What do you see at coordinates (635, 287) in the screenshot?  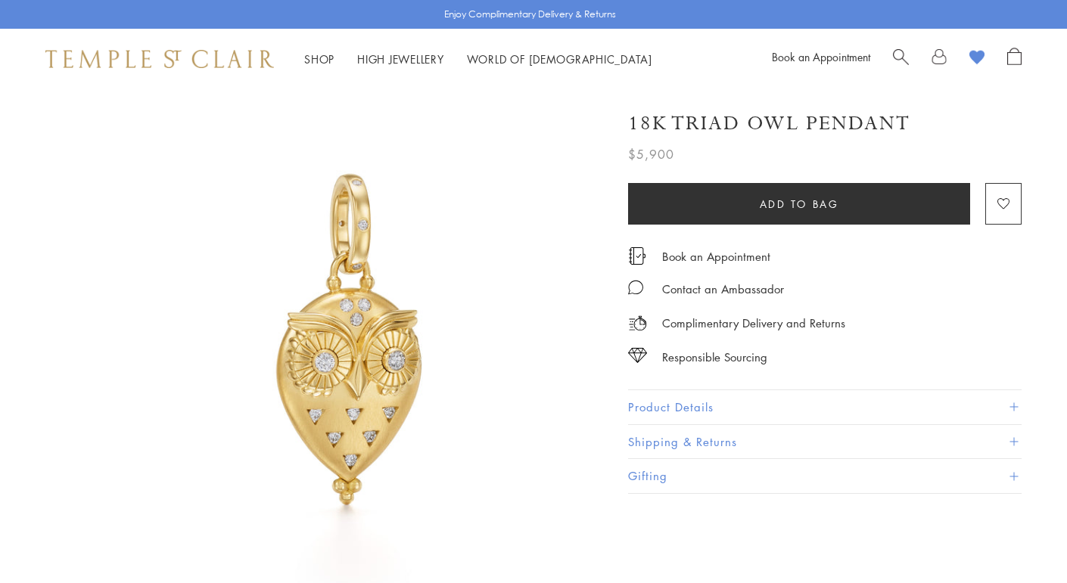 I see `img: MessageIcon-01_2.svg` at bounding box center [635, 287].